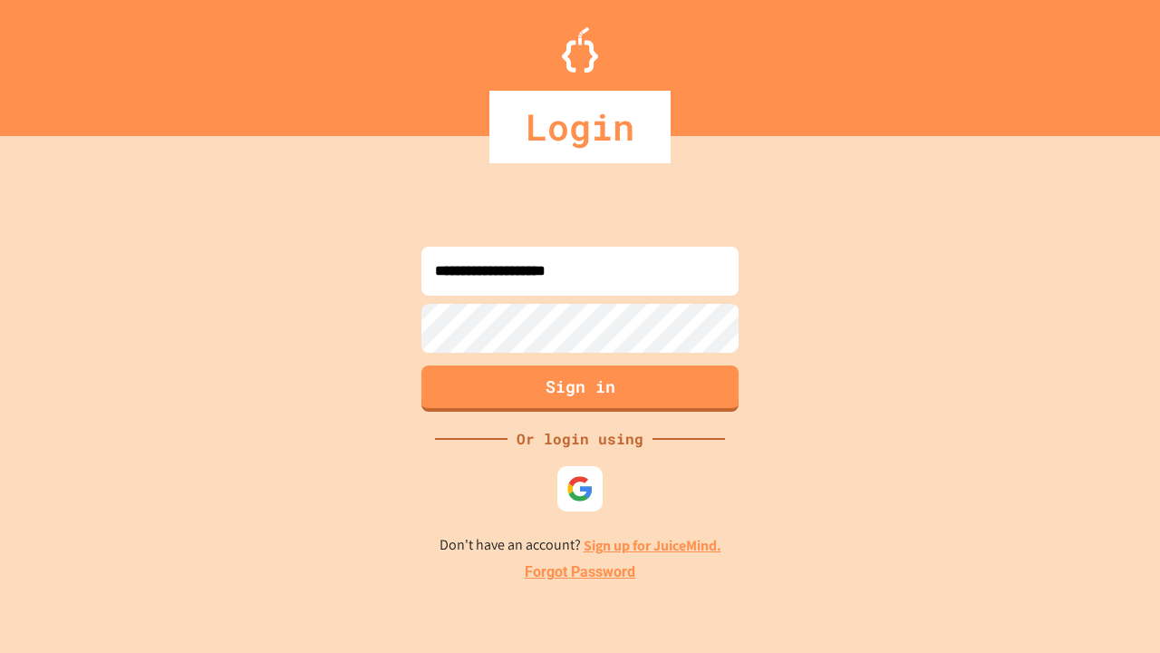  Describe the element at coordinates (653, 545) in the screenshot. I see `a: Sign up for JuiceMind.` at that location.